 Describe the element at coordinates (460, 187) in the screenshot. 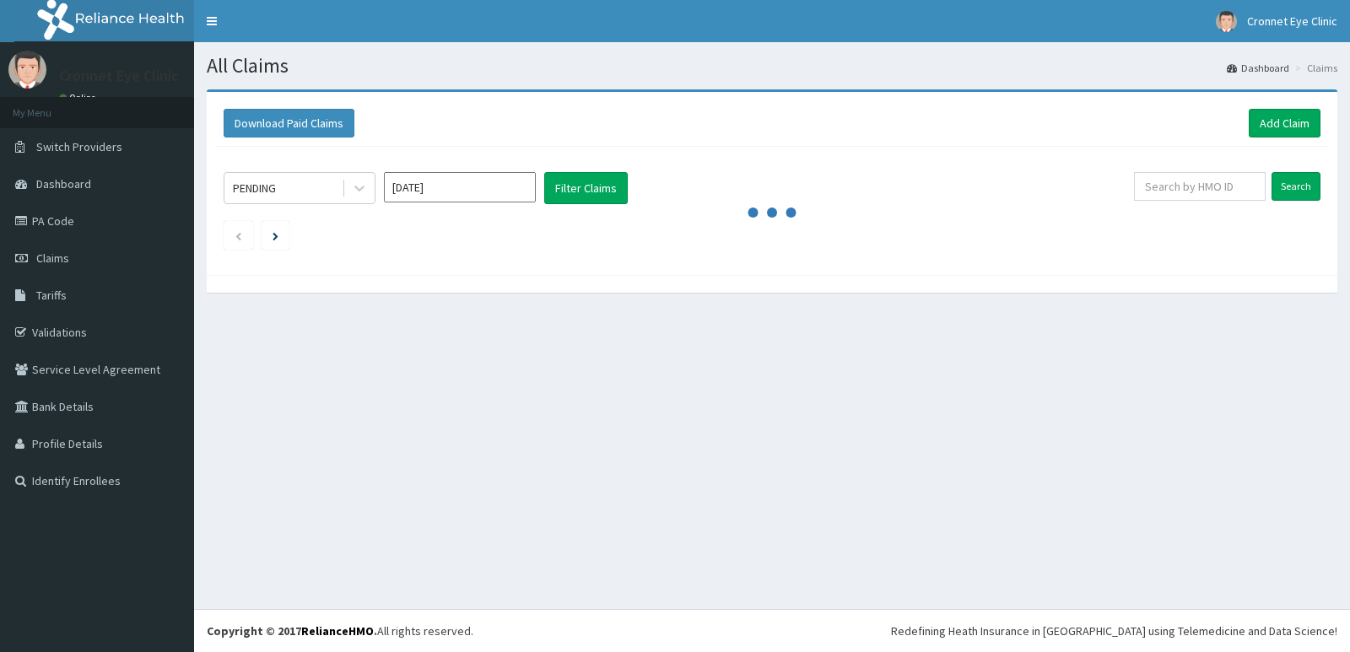

I see `input: Select Month and Year` at that location.